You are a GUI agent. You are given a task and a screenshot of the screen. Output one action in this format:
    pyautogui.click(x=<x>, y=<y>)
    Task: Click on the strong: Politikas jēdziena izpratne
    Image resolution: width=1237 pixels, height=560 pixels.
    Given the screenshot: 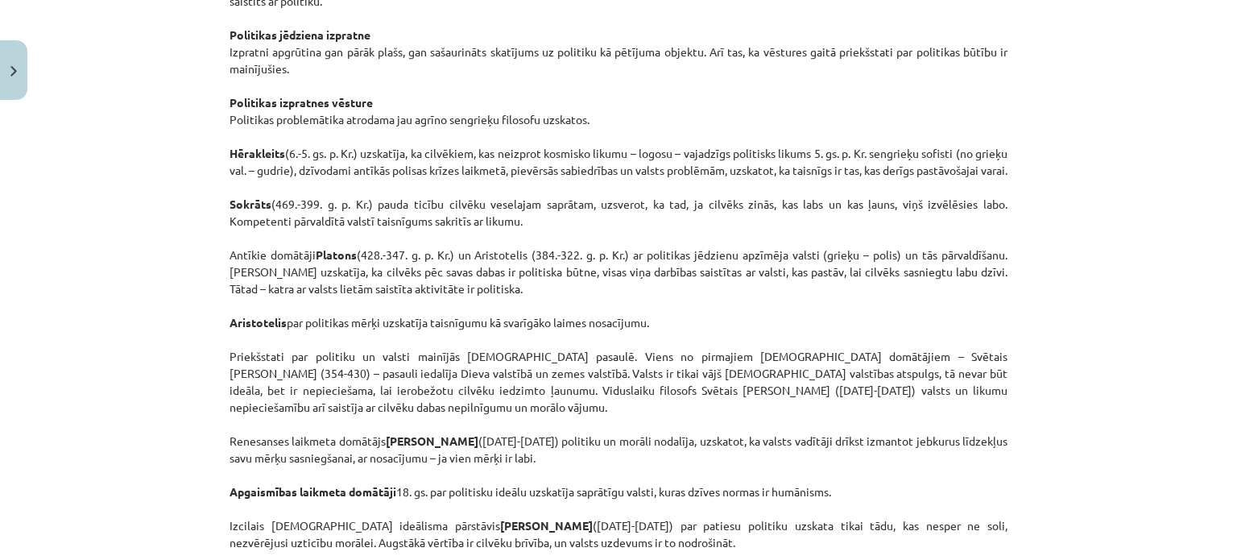 What is the action you would take?
    pyautogui.click(x=300, y=35)
    